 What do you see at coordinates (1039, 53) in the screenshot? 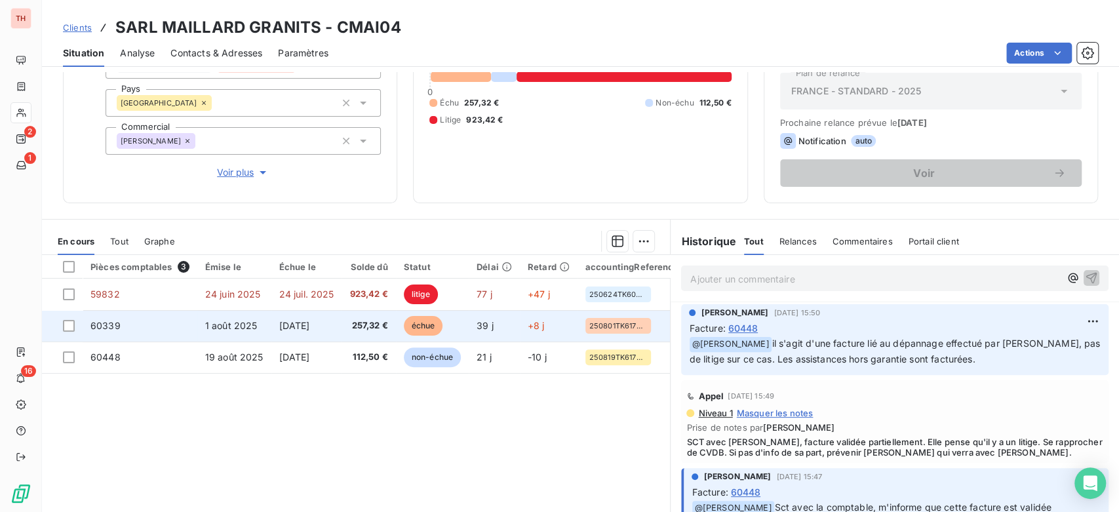
I see `button: Actions` at bounding box center [1039, 53].